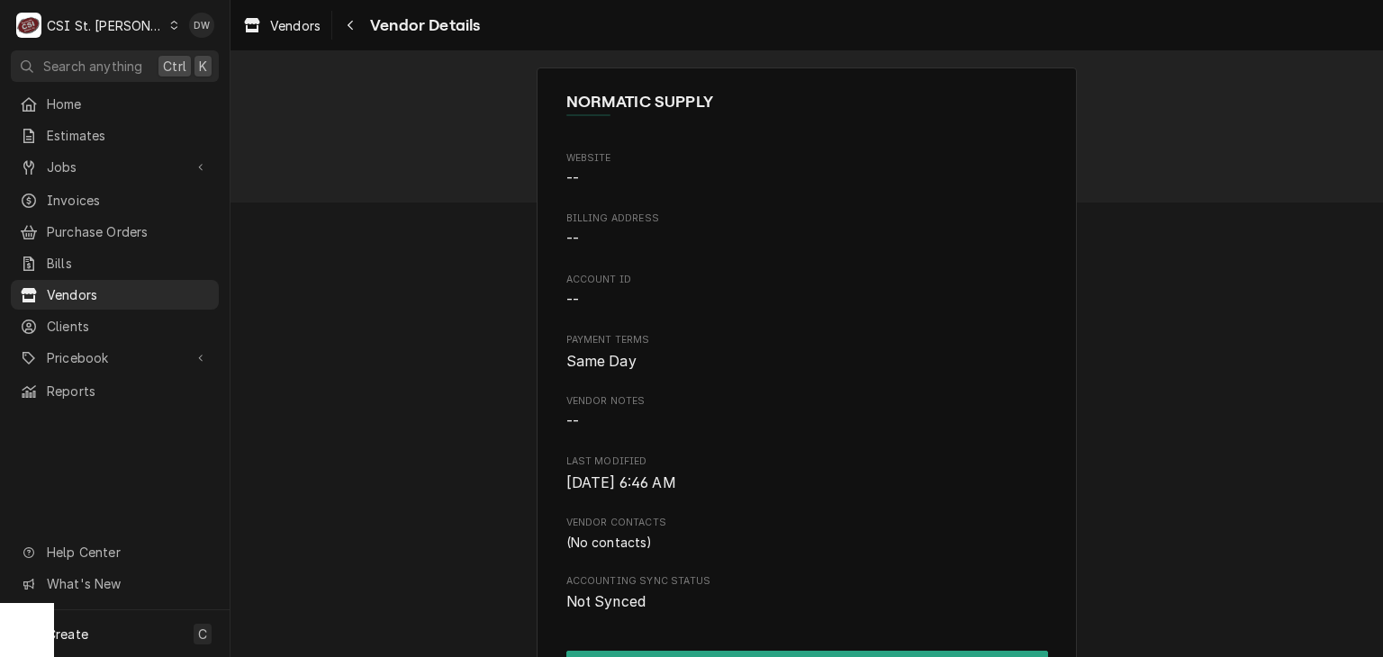 The image size is (1383, 657). I want to click on span: Estimates, so click(128, 135).